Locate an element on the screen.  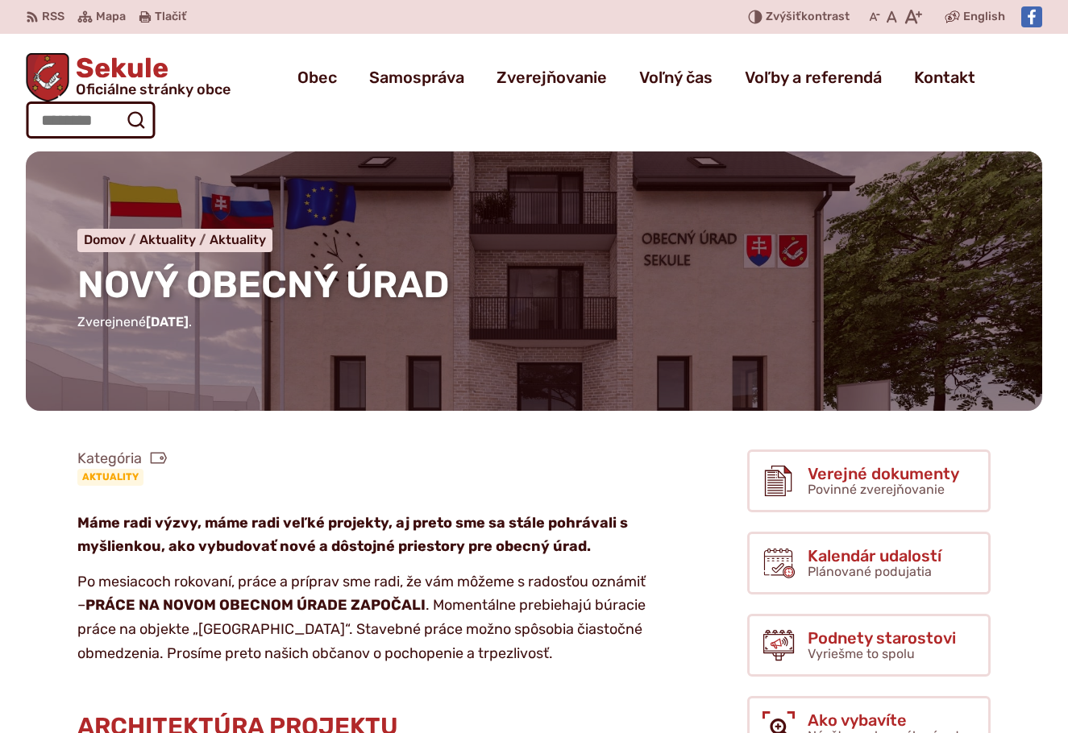
span: Obec is located at coordinates (317, 77).